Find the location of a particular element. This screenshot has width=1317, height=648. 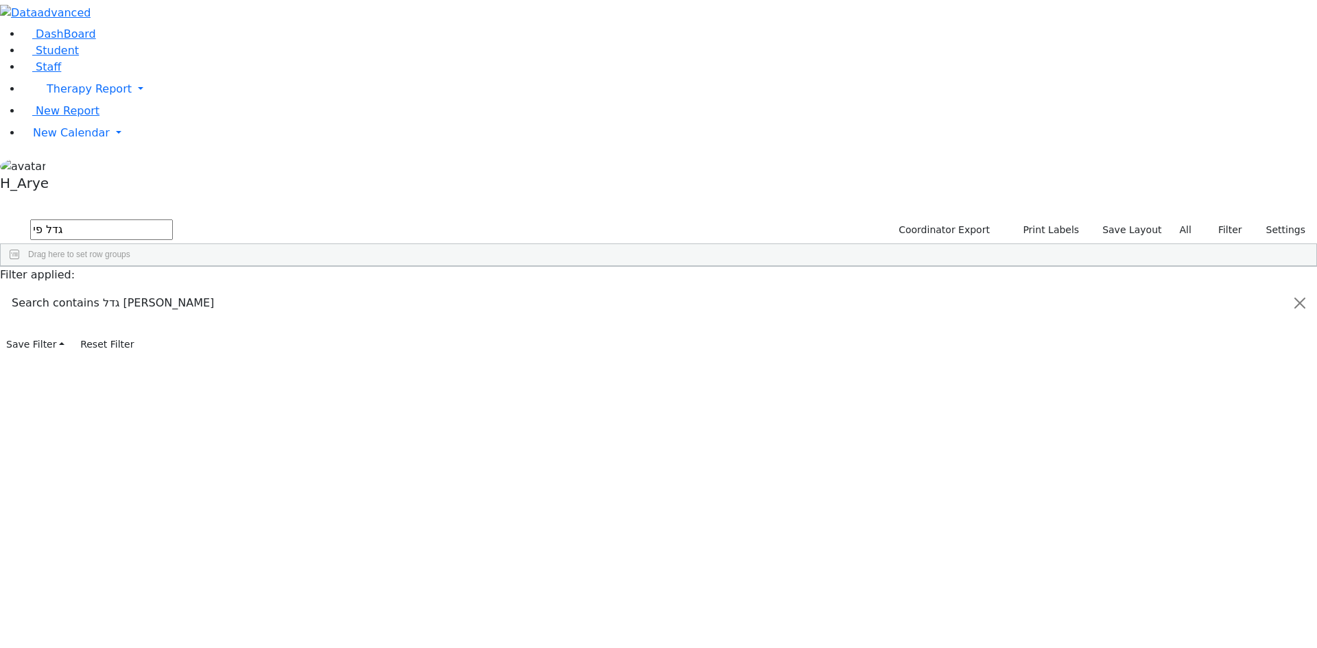

button: Print Labels is located at coordinates (1046, 230).